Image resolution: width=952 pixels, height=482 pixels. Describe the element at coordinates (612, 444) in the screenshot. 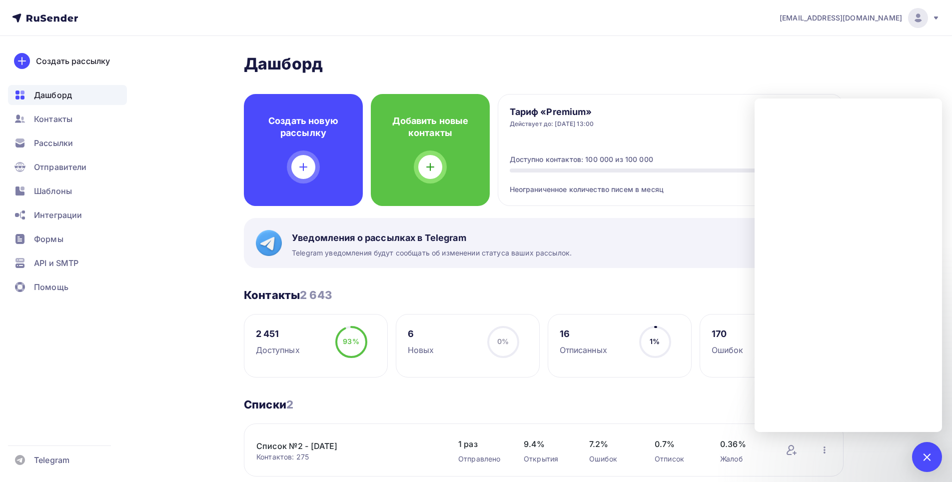

I see `span: 7.2%` at that location.